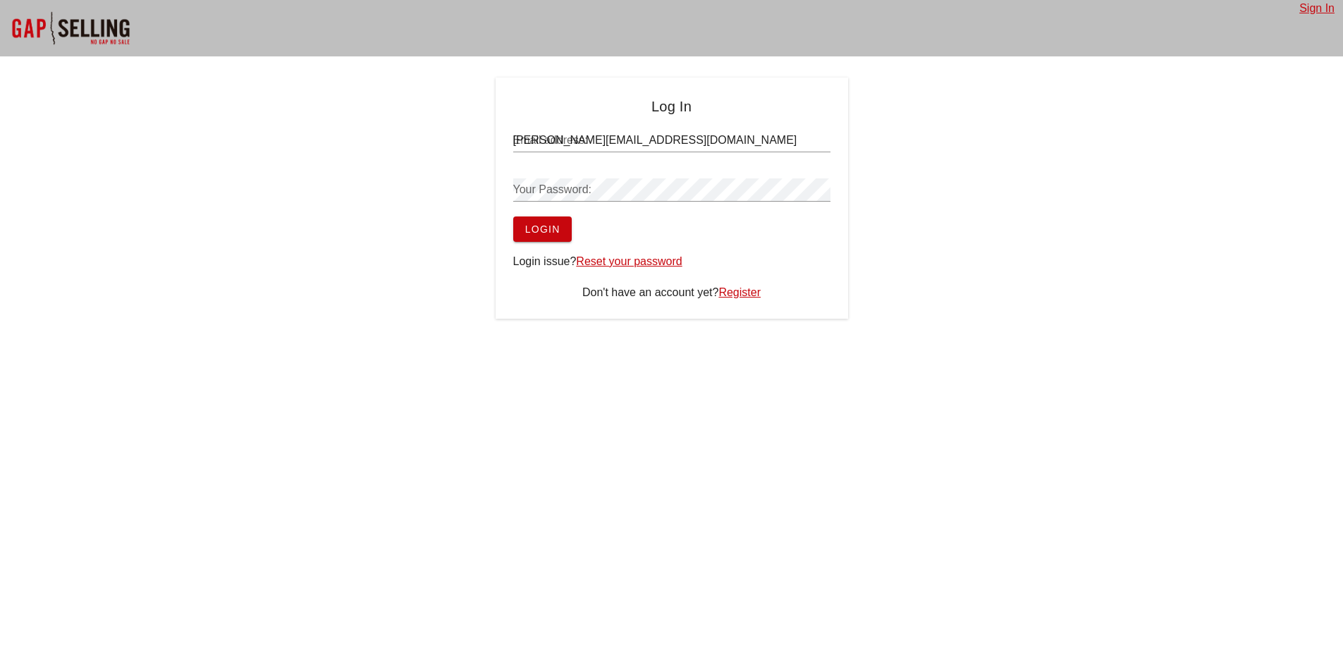 The height and width of the screenshot is (648, 1343). Describe the element at coordinates (629, 261) in the screenshot. I see `a: Reset your password` at that location.